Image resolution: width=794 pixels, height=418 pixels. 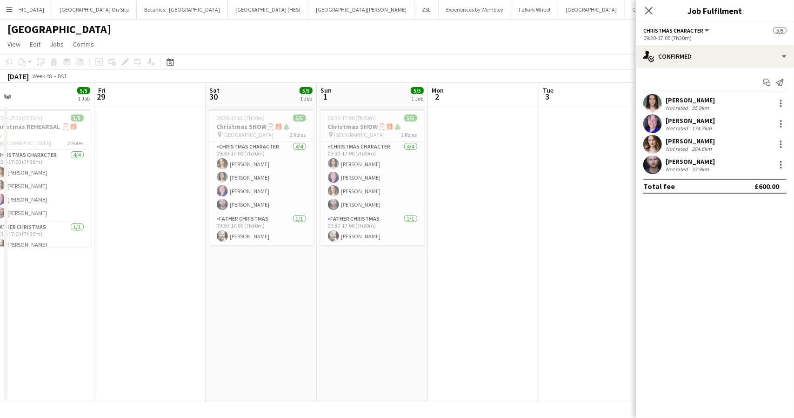 What do you see at coordinates (475, 9) in the screenshot?
I see `button: Experiences by Wembley` at bounding box center [475, 9].